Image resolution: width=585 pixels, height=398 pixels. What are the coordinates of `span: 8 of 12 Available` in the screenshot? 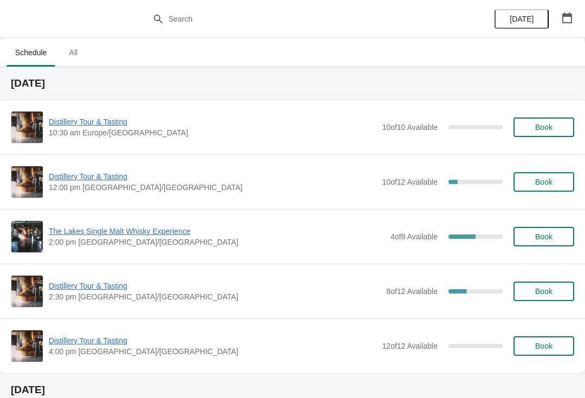 It's located at (411, 291).